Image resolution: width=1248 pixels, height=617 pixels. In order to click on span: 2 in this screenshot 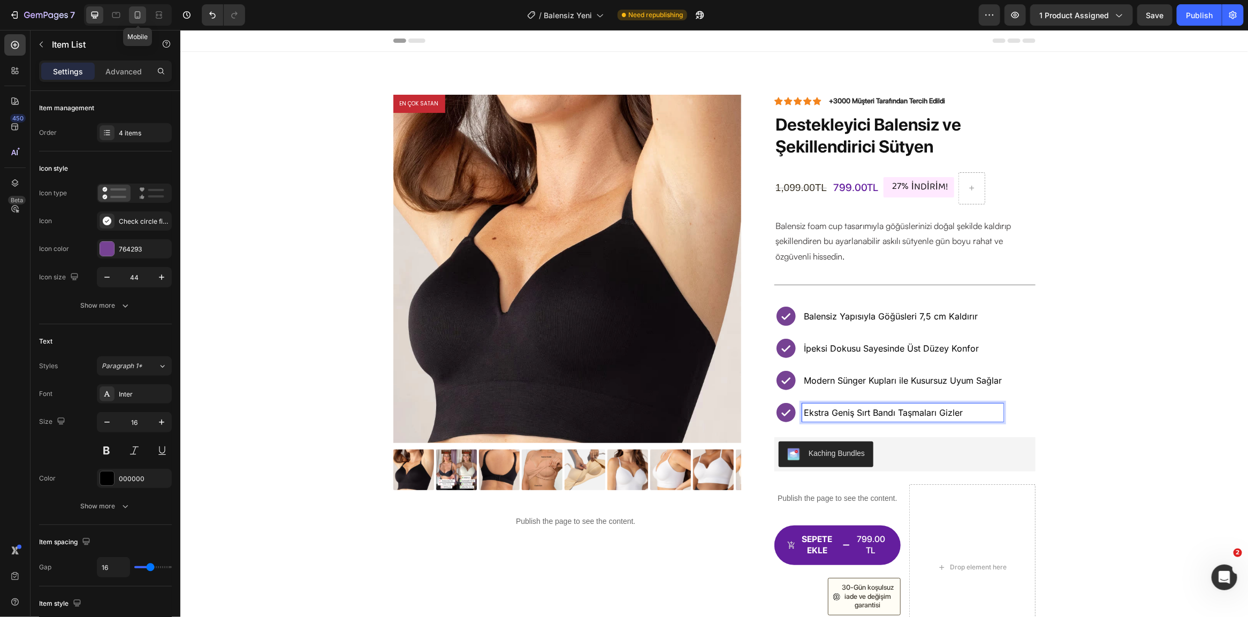, I will do `click(1238, 553)`.